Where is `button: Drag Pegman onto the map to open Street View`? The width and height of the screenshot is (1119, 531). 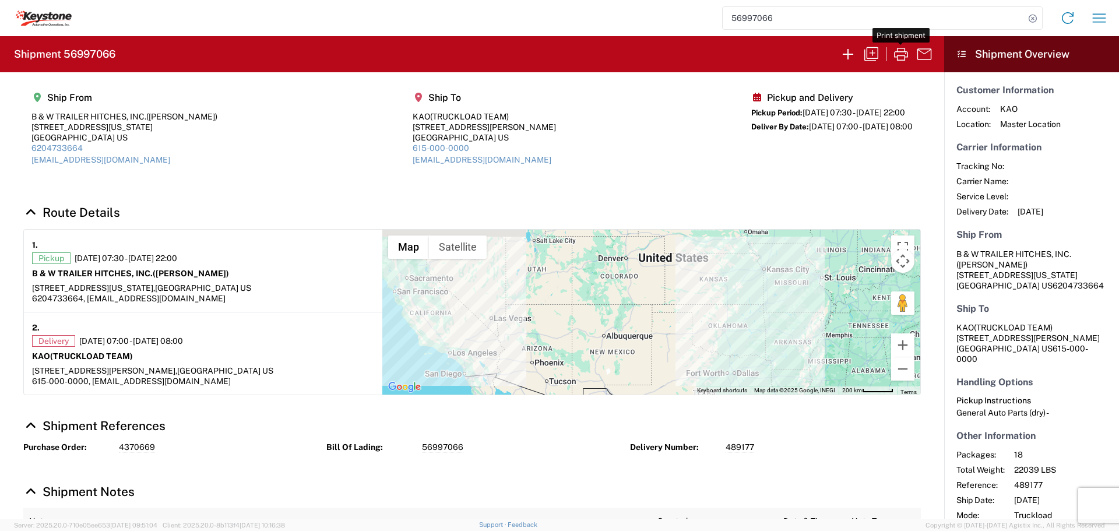
button: Drag Pegman onto the map to open Street View is located at coordinates (903, 303).